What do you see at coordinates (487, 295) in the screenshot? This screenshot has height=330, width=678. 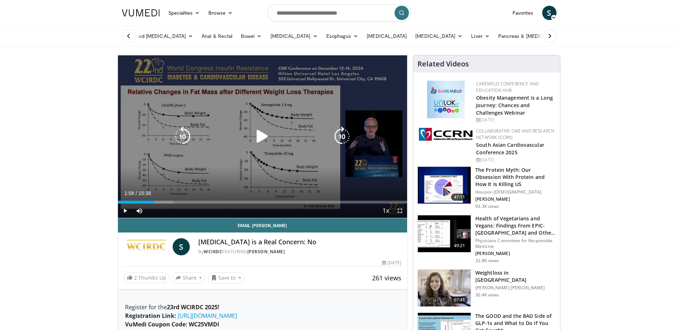 I see `p: 30.4K views` at bounding box center [487, 295].